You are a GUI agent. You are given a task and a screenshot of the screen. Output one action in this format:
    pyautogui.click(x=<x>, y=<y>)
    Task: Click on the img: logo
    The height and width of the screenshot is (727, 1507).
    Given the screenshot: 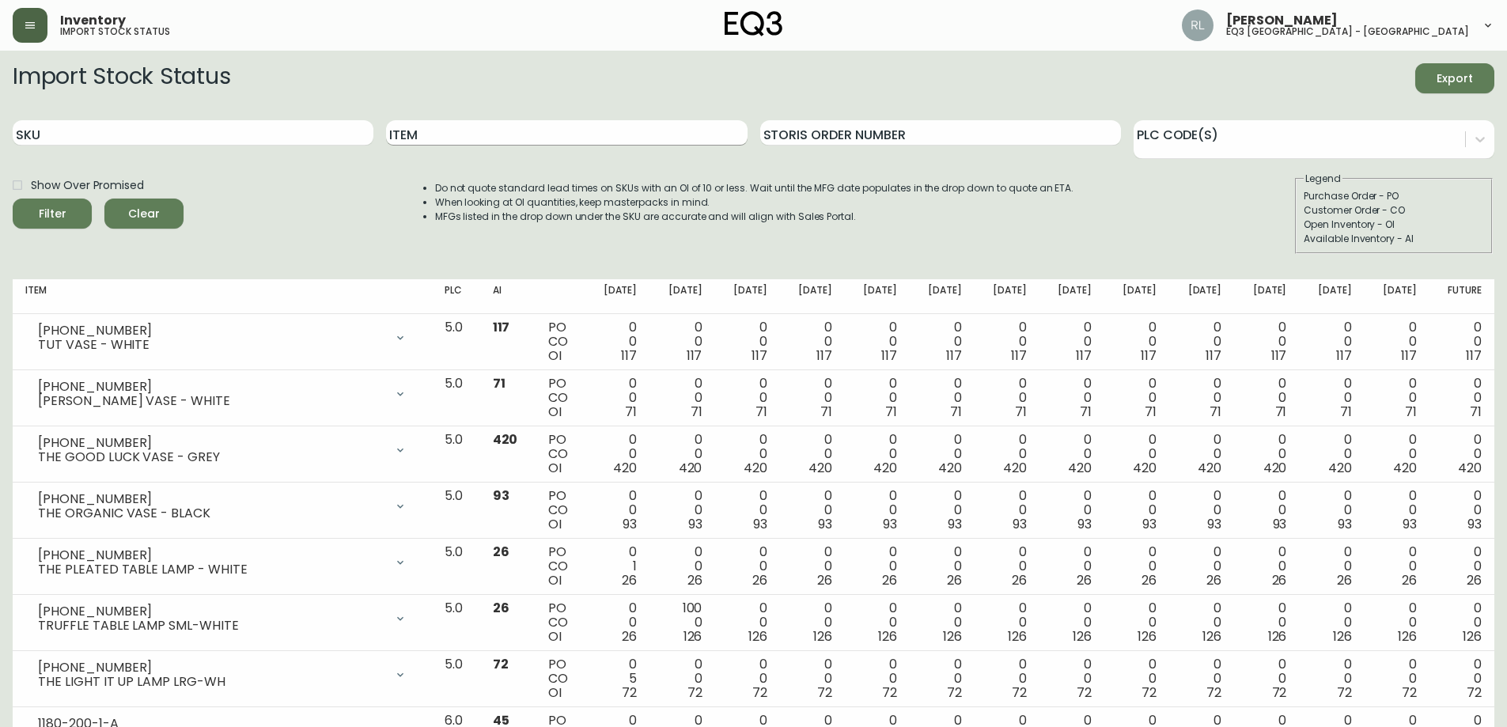 What is the action you would take?
    pyautogui.click(x=754, y=24)
    